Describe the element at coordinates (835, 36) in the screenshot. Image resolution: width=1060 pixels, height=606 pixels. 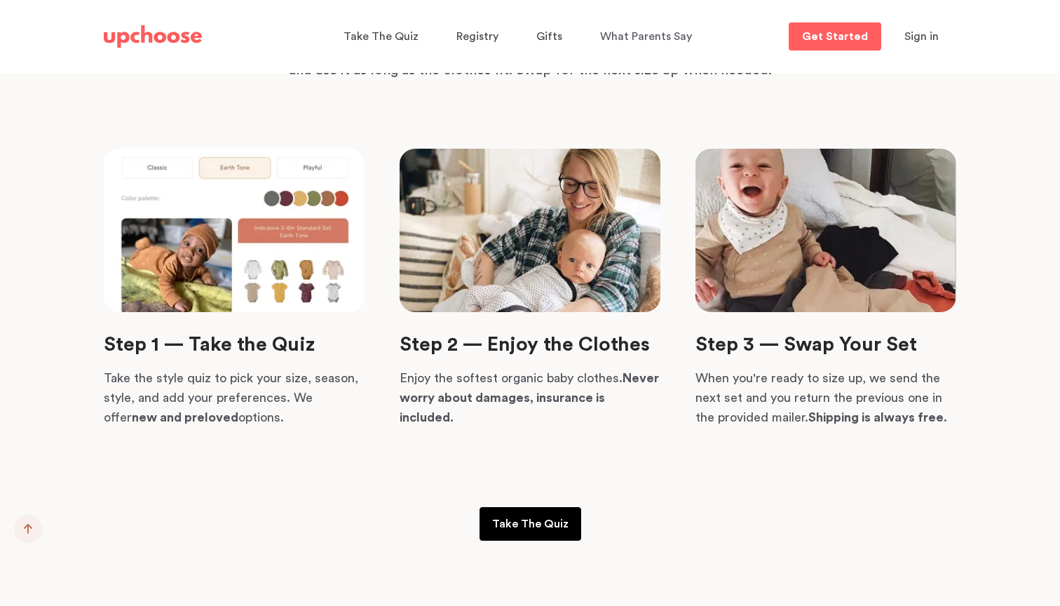
I see `p: Get Started` at that location.